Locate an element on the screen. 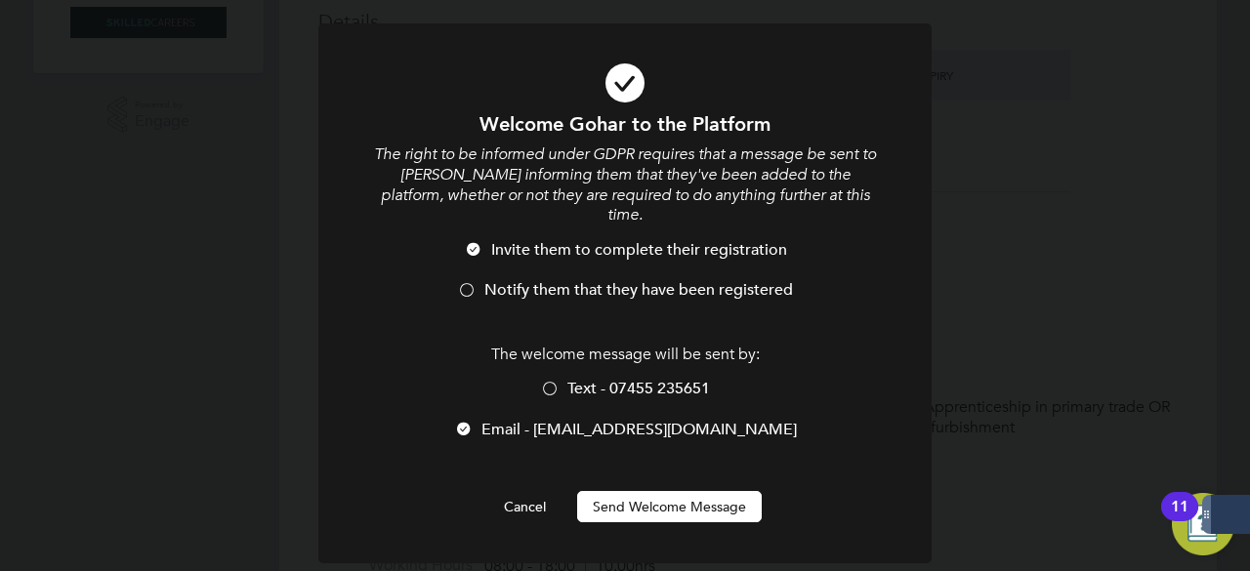 Image resolution: width=1250 pixels, height=571 pixels. p: The welcome message will be sent by: is located at coordinates (625, 354).